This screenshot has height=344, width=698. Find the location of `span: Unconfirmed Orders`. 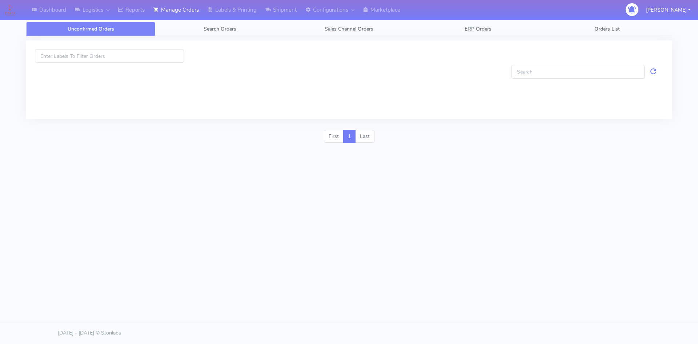

span: Unconfirmed Orders is located at coordinates (91, 29).